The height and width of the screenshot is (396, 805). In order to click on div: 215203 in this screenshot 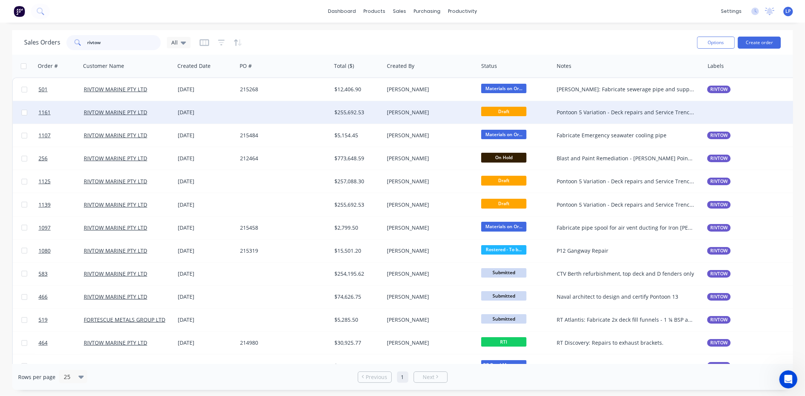, I will do `click(282, 366)`.